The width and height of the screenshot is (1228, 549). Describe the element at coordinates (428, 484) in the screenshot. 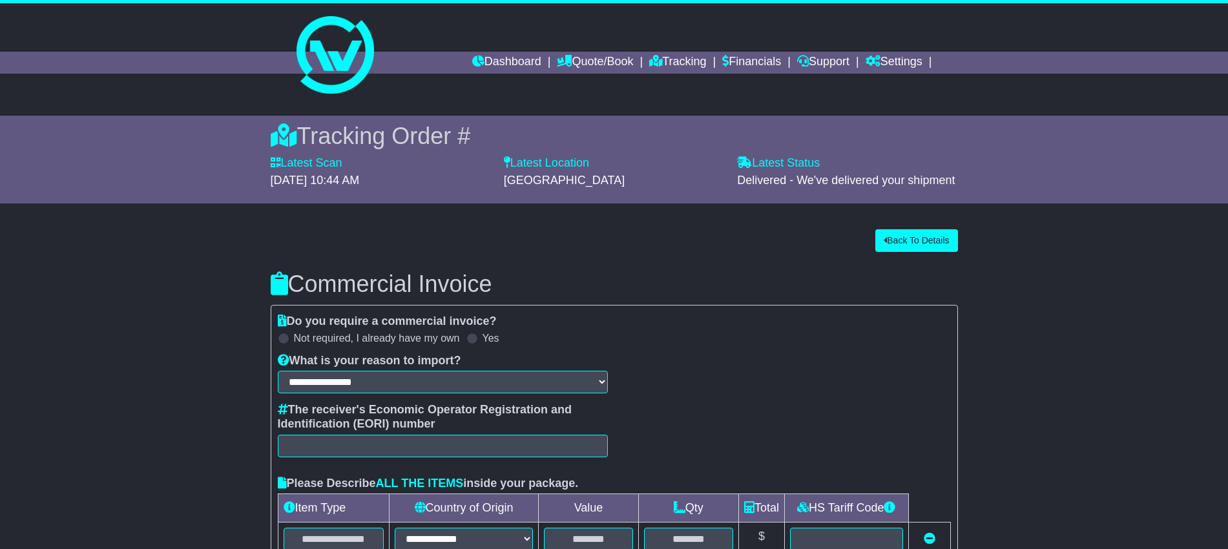

I see `label: Please Describe inside your package.` at that location.